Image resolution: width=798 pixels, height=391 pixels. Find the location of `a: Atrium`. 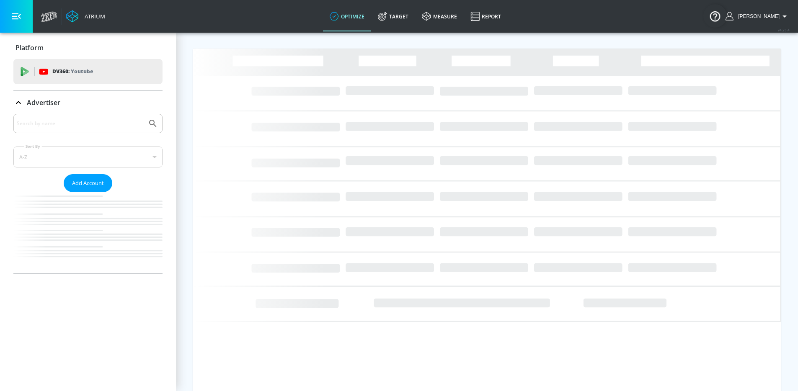

a: Atrium is located at coordinates (85, 16).